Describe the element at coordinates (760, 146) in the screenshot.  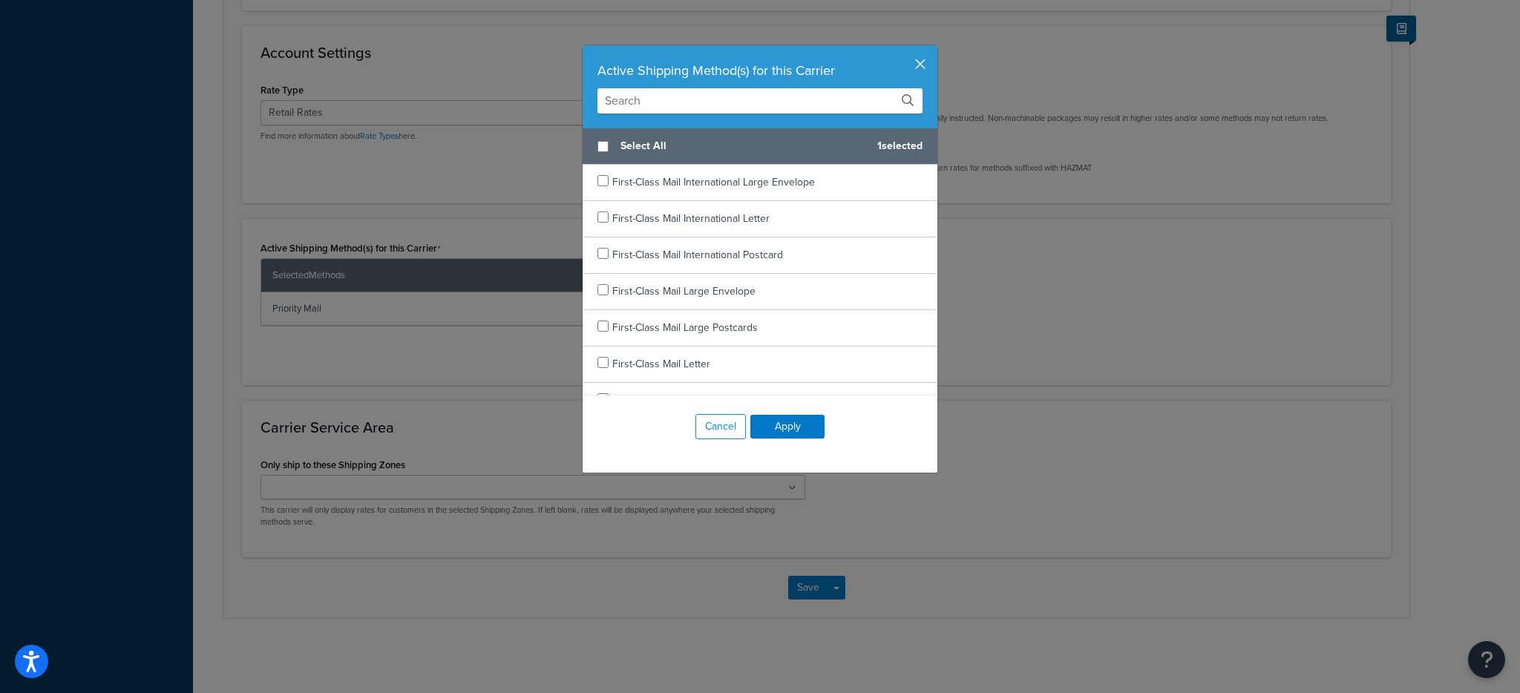
I see `div: 1 selected` at that location.